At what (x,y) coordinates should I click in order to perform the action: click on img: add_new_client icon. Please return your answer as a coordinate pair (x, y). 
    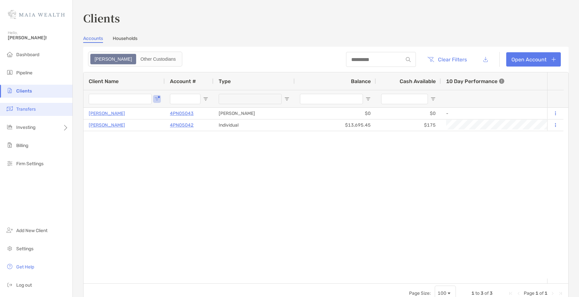
    Looking at the image, I should click on (10, 230).